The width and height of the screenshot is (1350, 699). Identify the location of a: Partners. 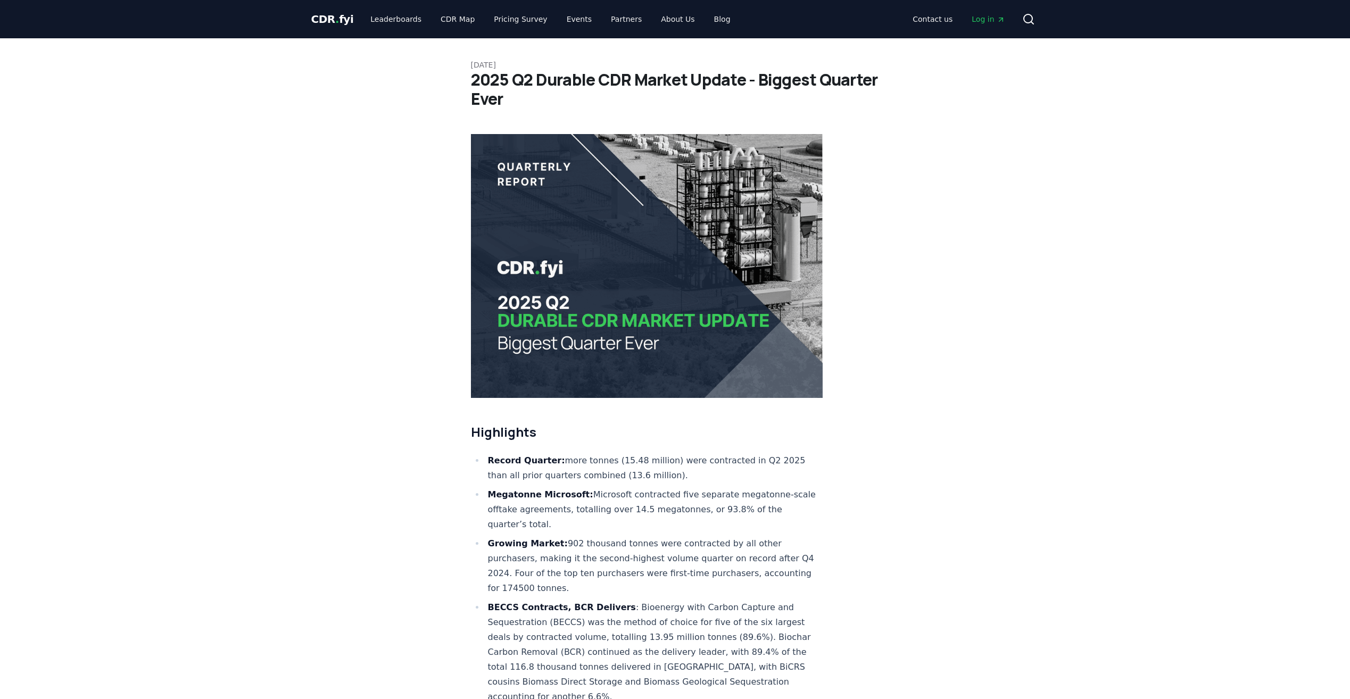
(626, 19).